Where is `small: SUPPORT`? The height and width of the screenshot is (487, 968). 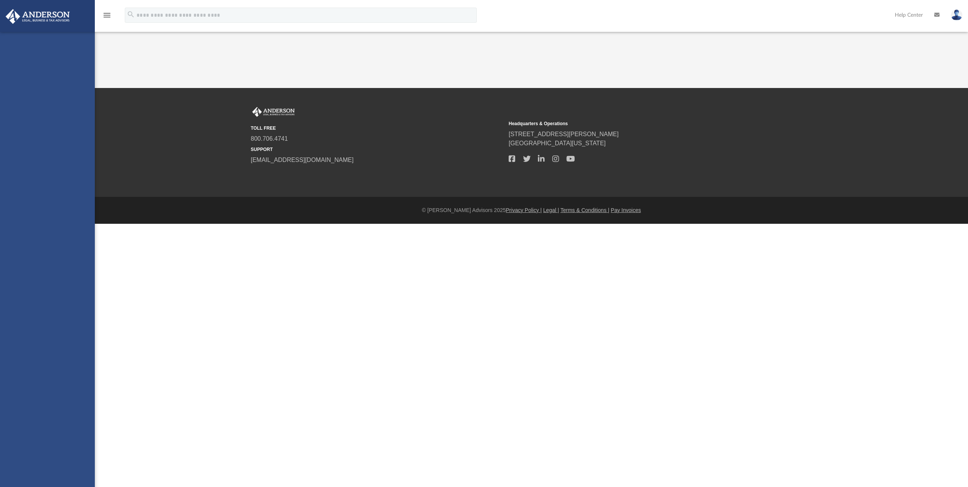 small: SUPPORT is located at coordinates (377, 149).